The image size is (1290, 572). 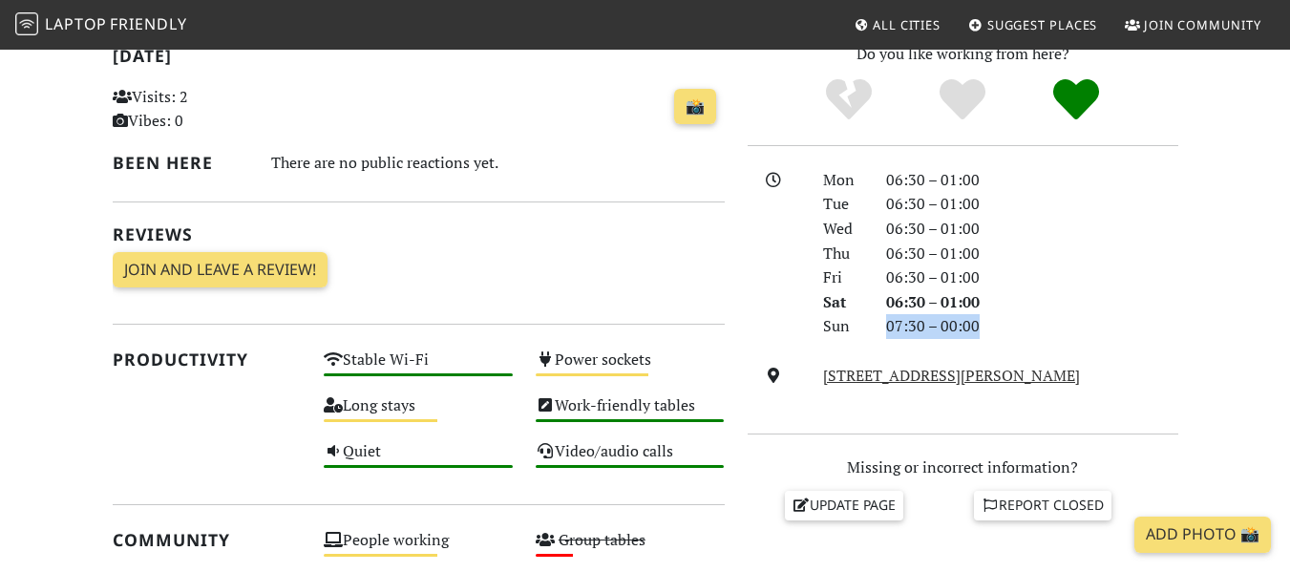 What do you see at coordinates (1043, 25) in the screenshot?
I see `span: Suggest Places` at bounding box center [1043, 25].